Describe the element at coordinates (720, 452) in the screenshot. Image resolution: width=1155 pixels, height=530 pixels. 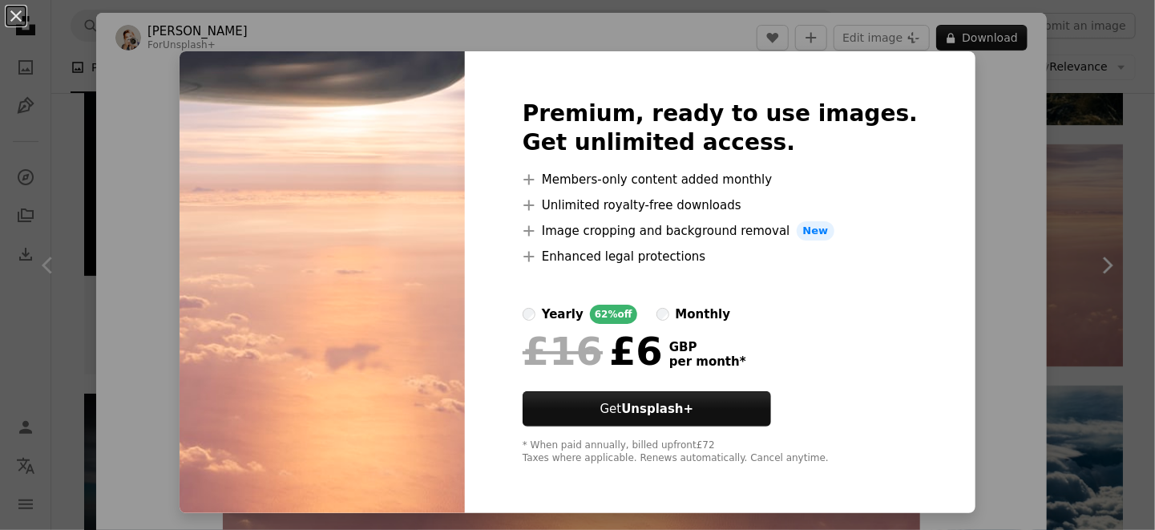
I see `div: * When paid annually, billed upfront £72 Taxes where applicable. Renews automatically. Cancel any...` at that location.